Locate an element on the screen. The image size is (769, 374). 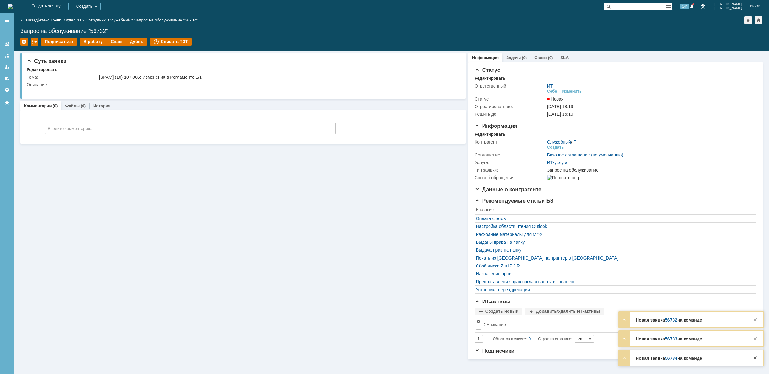
span: Суть заявки is located at coordinates (46, 61).